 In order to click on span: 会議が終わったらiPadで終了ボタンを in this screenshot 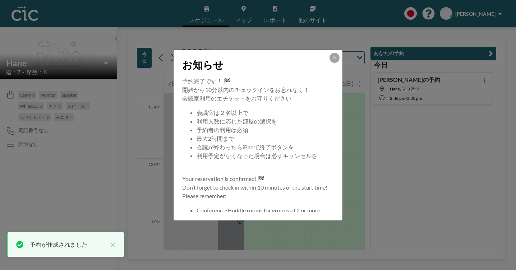, I will do `click(245, 147)`.